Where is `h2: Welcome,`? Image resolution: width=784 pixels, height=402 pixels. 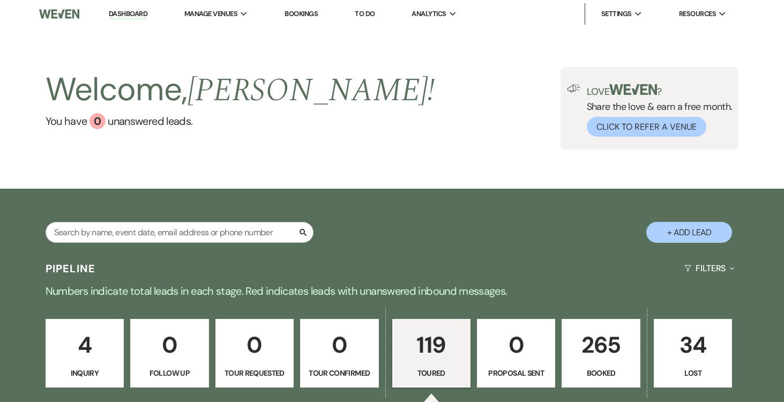 h2: Welcome, is located at coordinates (240, 90).